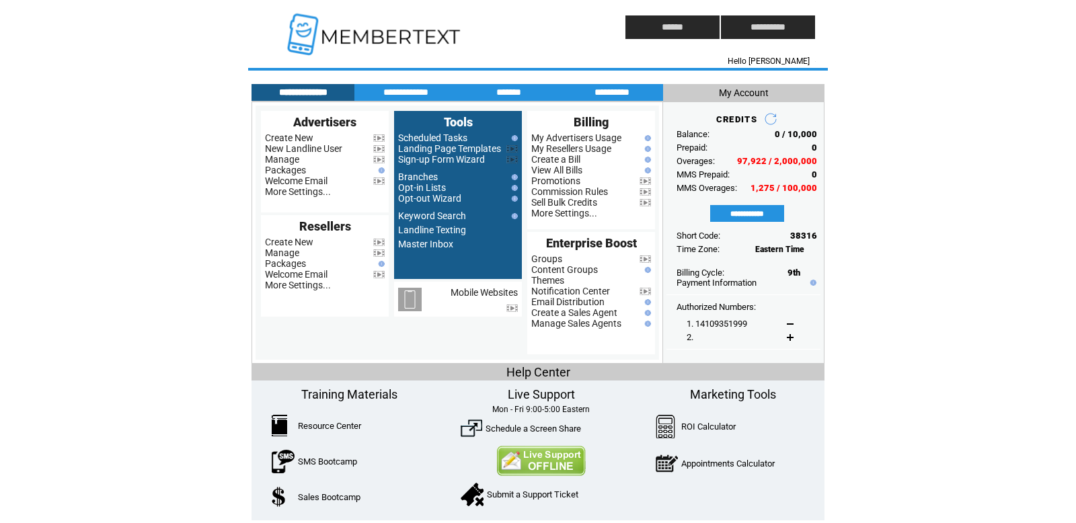  Describe the element at coordinates (279, 426) in the screenshot. I see `img: ResourceCenter.png` at that location.